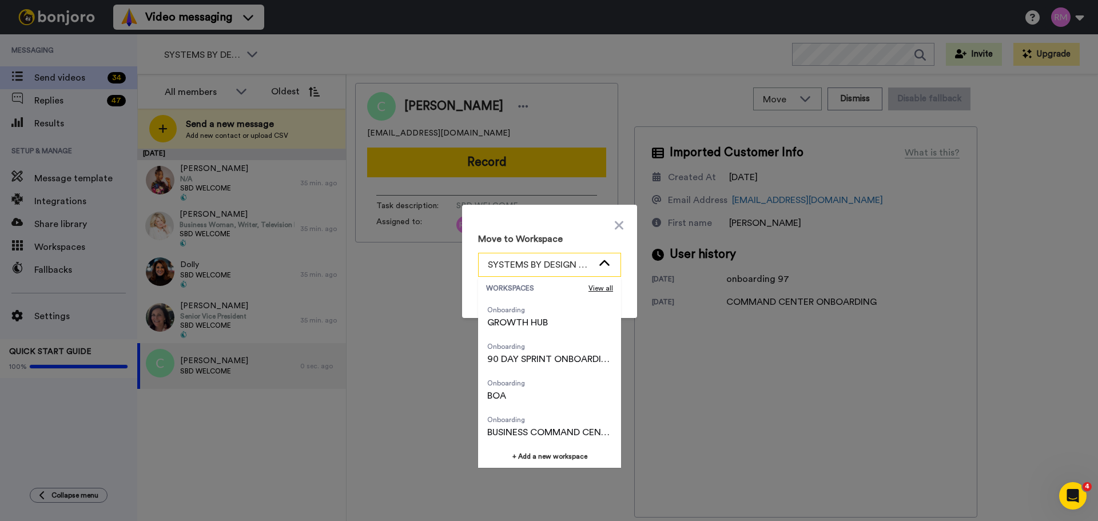  What do you see at coordinates (550, 432) in the screenshot?
I see `span: BUSINESS COMMAND CENTER` at bounding box center [550, 432].